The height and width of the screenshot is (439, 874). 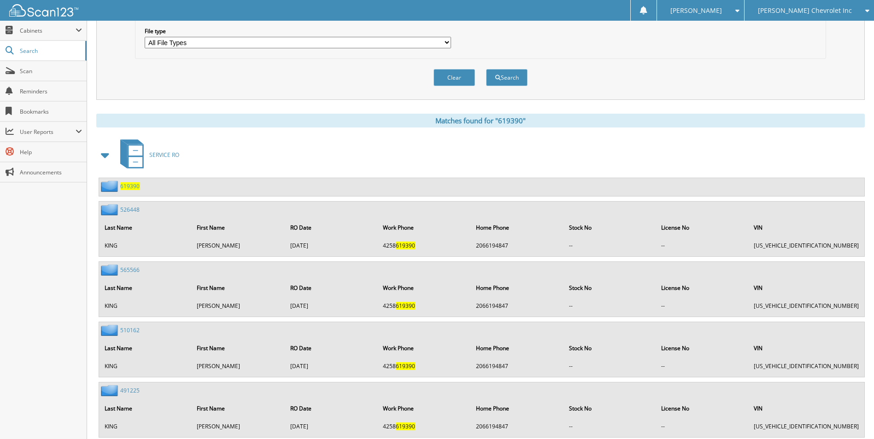 What do you see at coordinates (51, 152) in the screenshot?
I see `span: Help` at bounding box center [51, 152].